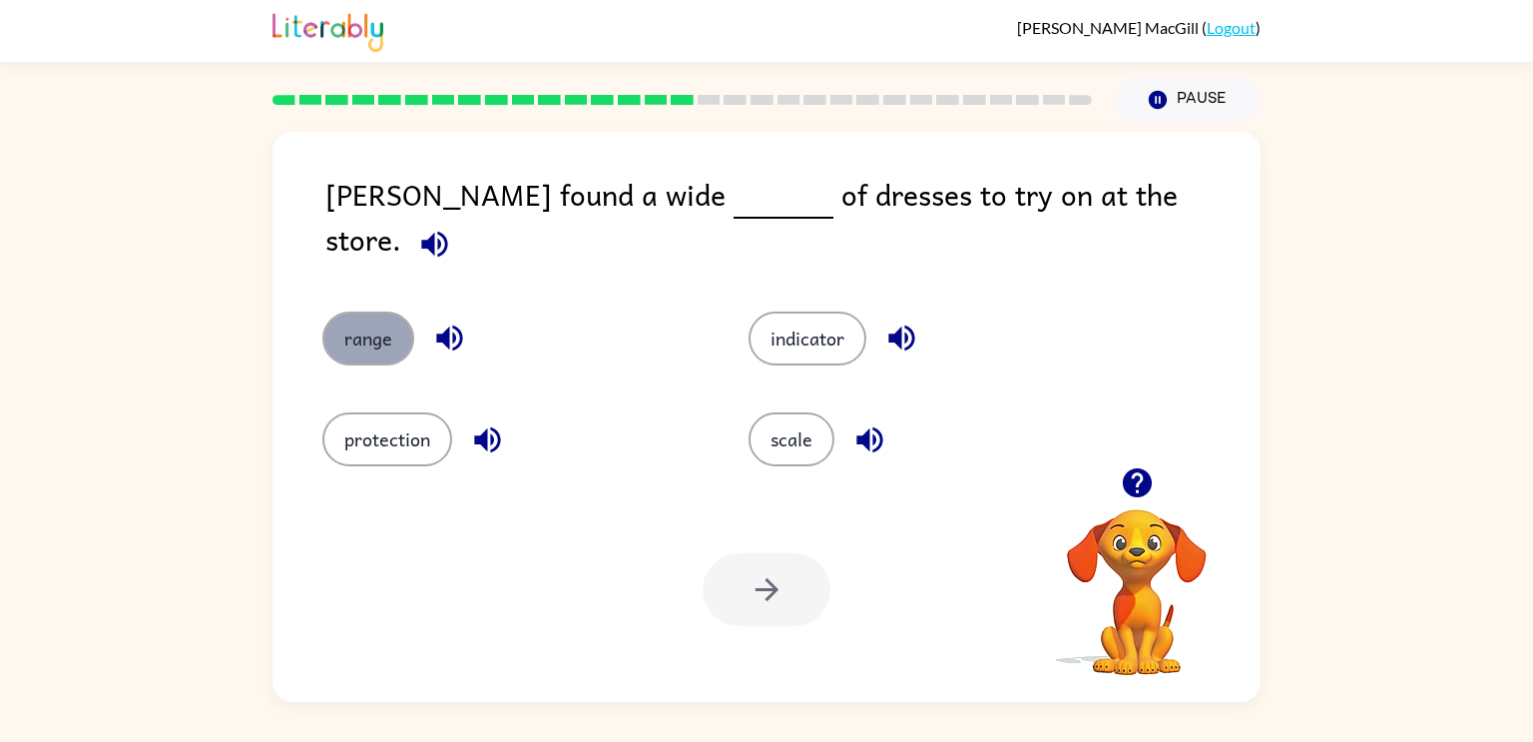 This screenshot has height=742, width=1533. Describe the element at coordinates (387, 439) in the screenshot. I see `button: protection` at that location.